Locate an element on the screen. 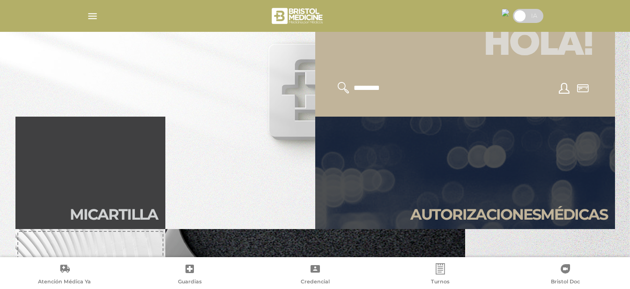 The image size is (630, 289). a: Autorizacionesmédicas is located at coordinates (465, 173).